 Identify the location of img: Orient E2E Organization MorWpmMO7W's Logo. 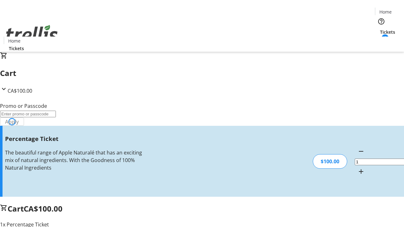
(32, 34).